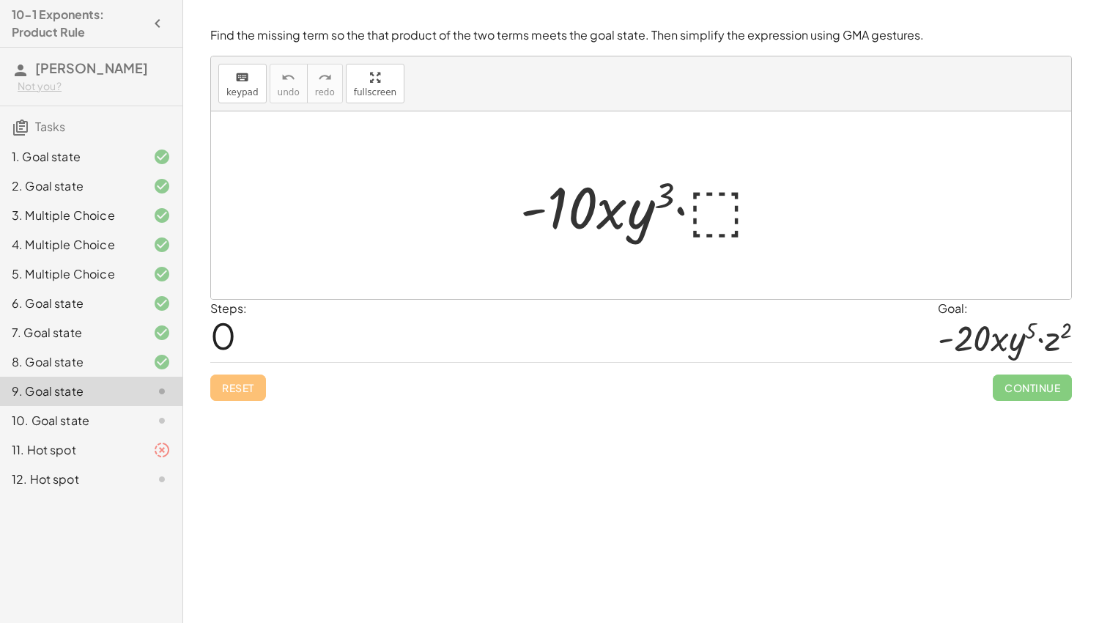  What do you see at coordinates (242, 92) in the screenshot?
I see `span: keypad` at bounding box center [242, 92].